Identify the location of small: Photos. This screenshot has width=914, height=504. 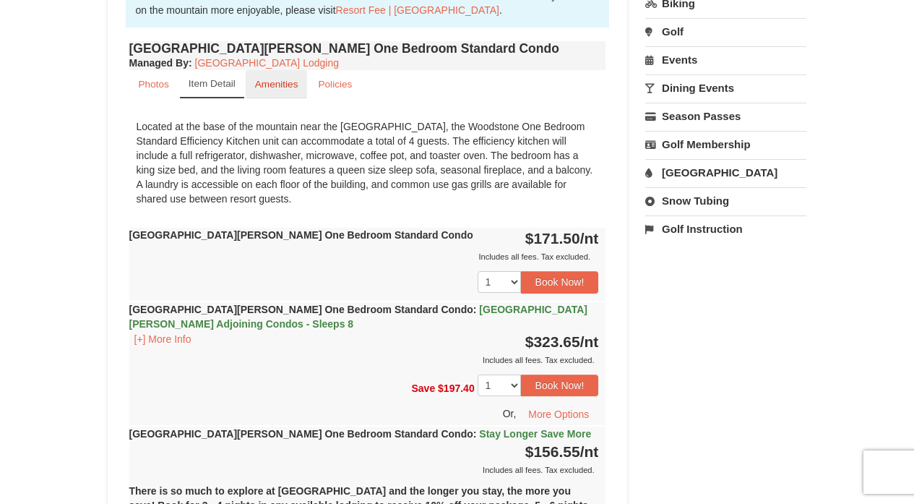
(154, 84).